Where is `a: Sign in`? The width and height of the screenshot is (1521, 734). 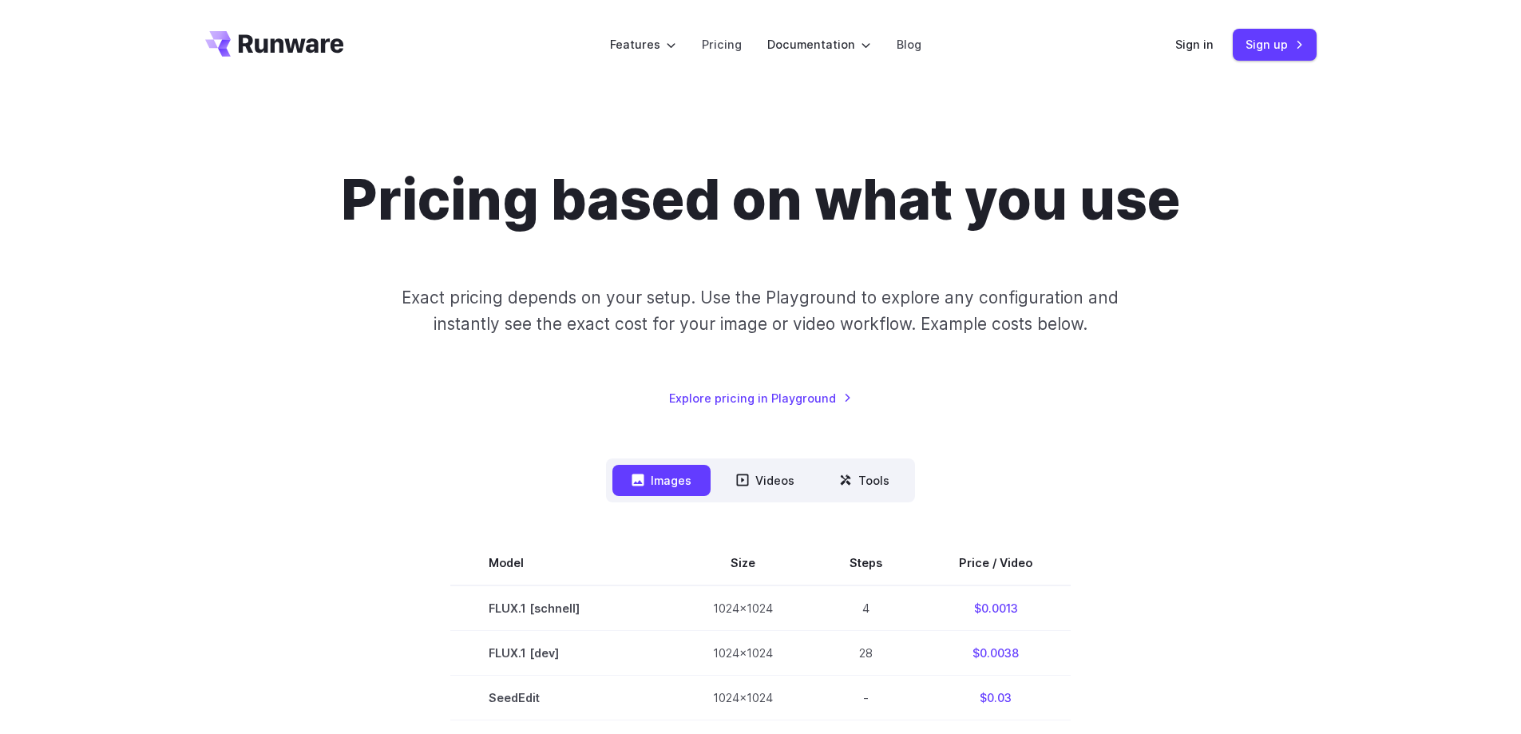
a: Sign in is located at coordinates (1194, 44).